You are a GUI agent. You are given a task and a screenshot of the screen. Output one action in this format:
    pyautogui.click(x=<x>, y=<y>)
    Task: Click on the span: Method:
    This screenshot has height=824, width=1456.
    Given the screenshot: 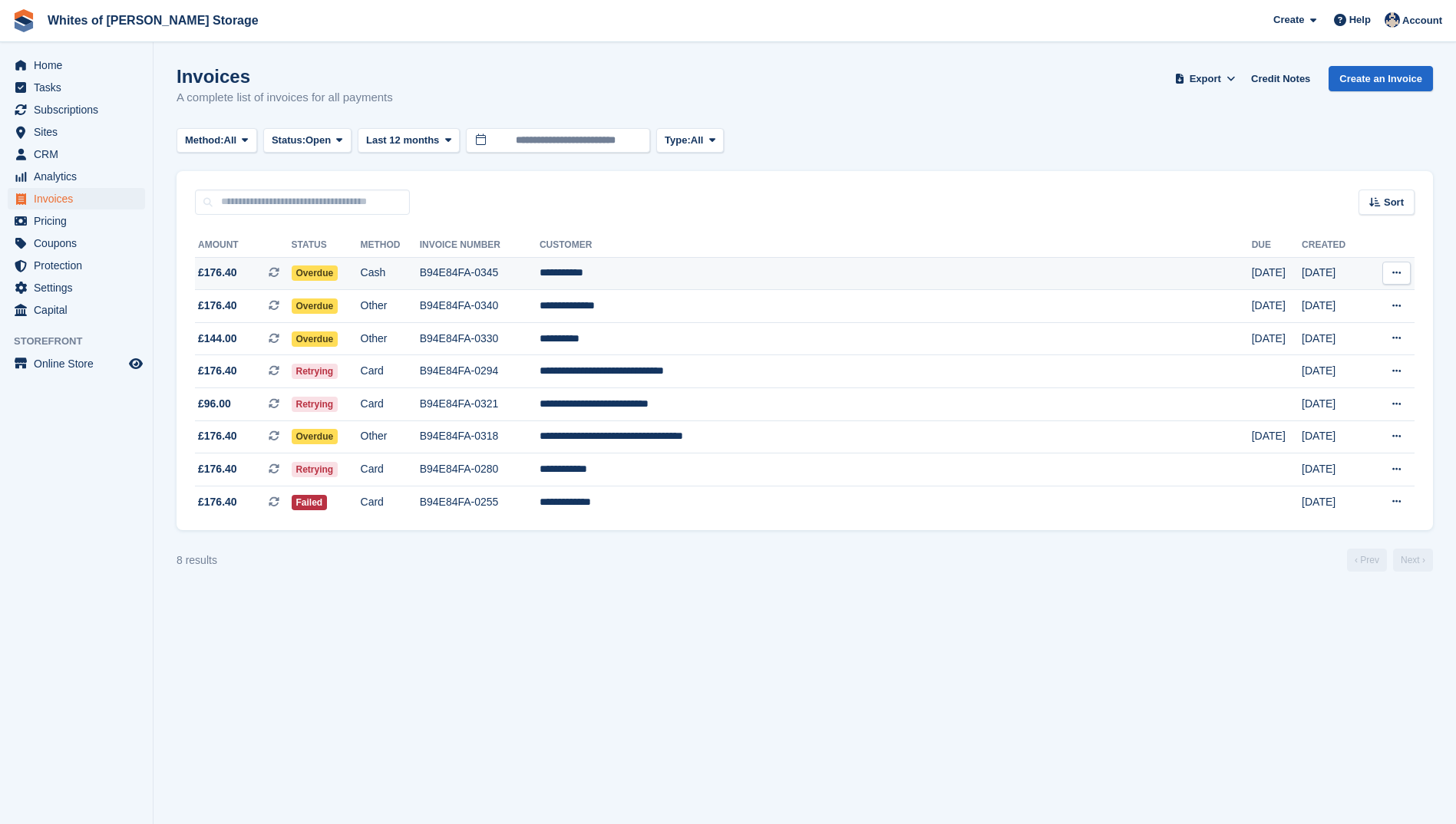 What is the action you would take?
    pyautogui.click(x=204, y=140)
    